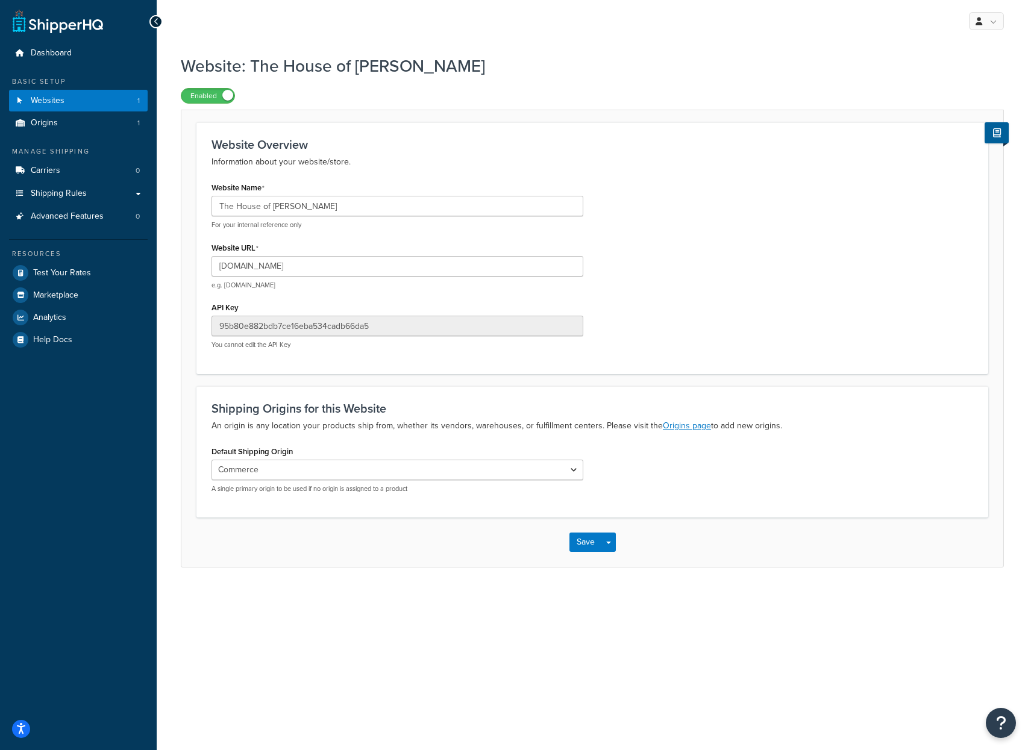 The image size is (1028, 750). Describe the element at coordinates (78, 193) in the screenshot. I see `li: Shipping Rules` at that location.